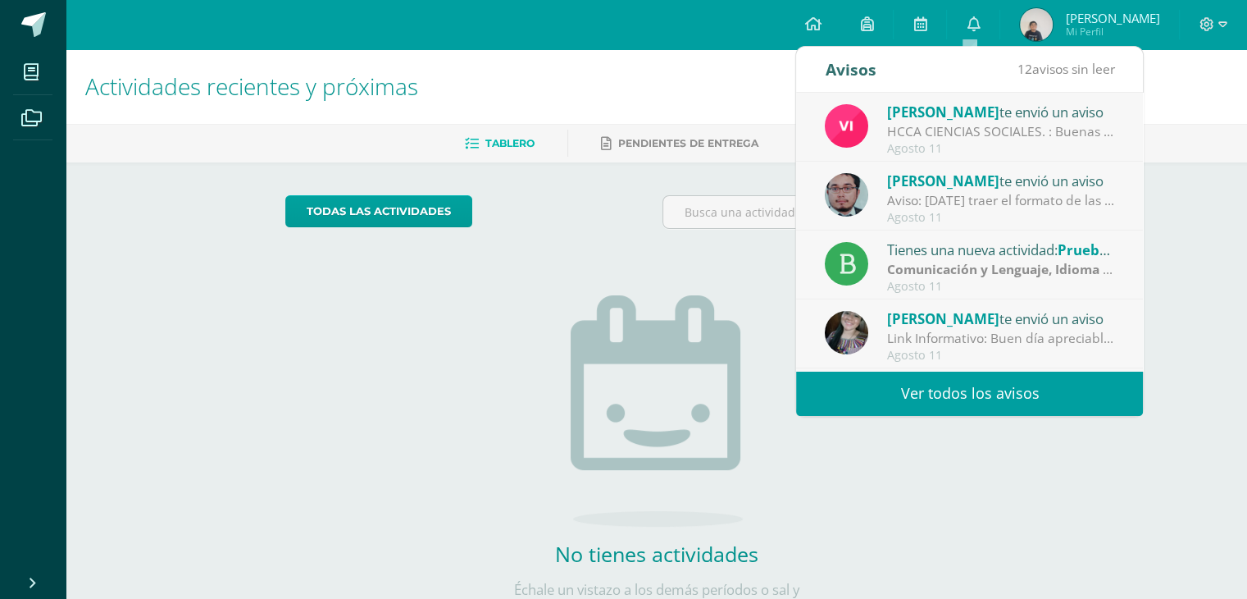 Image resolution: width=1247 pixels, height=599 pixels. Describe the element at coordinates (846, 194) in the screenshot. I see `img: 5fac68162d5e1b6fbd390a6ac50e103d.png` at that location.